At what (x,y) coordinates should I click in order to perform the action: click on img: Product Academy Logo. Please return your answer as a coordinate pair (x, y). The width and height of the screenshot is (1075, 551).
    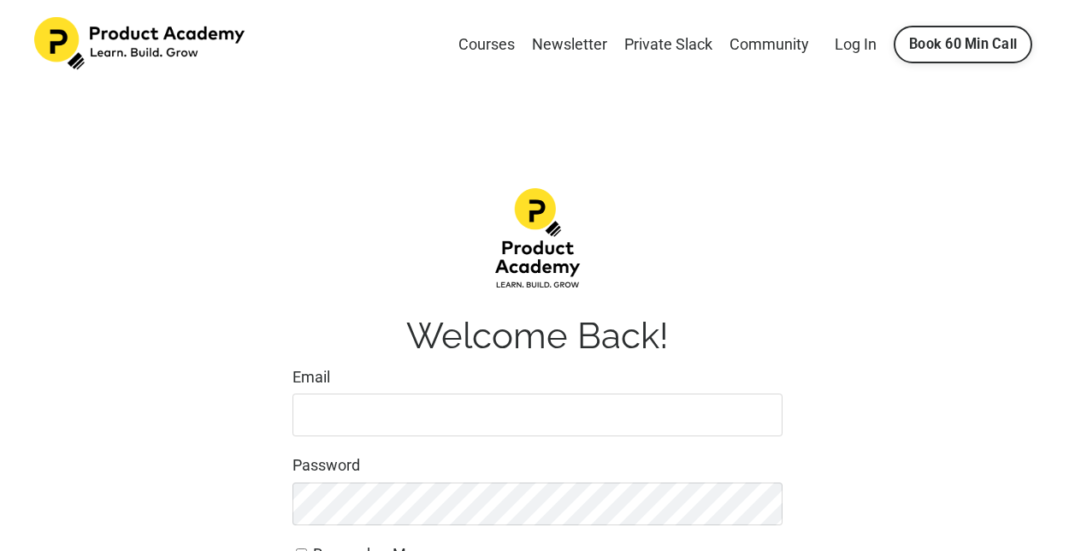
    Looking at the image, I should click on (141, 44).